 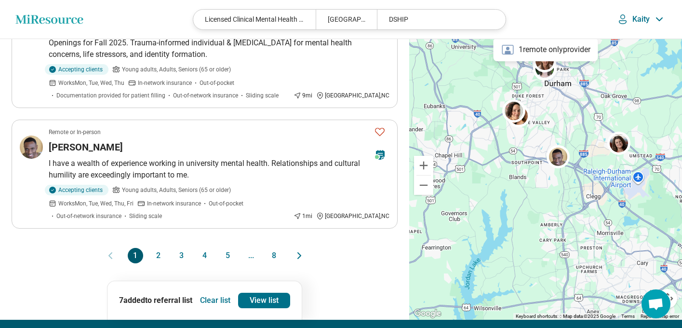 What do you see at coordinates (641, 19) in the screenshot?
I see `p: Kaity` at bounding box center [641, 19].